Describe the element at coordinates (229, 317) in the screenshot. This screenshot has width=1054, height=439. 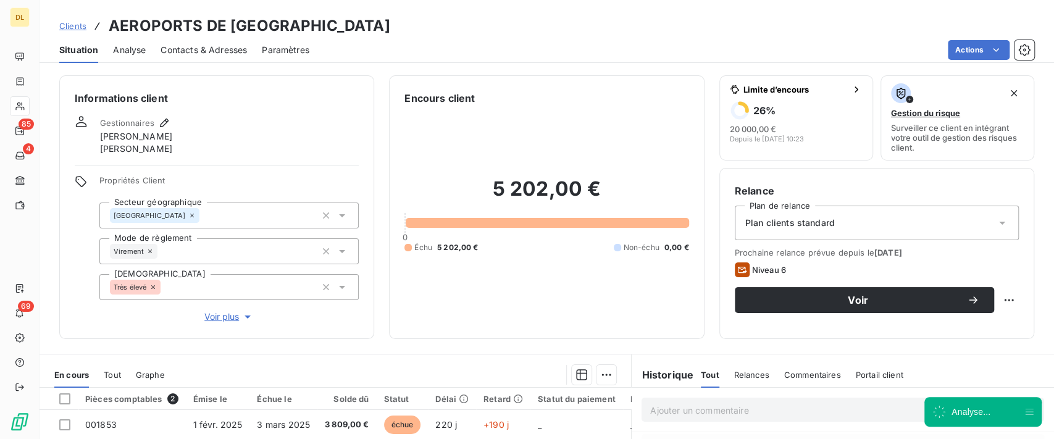
I see `span: Voir plus` at that location.